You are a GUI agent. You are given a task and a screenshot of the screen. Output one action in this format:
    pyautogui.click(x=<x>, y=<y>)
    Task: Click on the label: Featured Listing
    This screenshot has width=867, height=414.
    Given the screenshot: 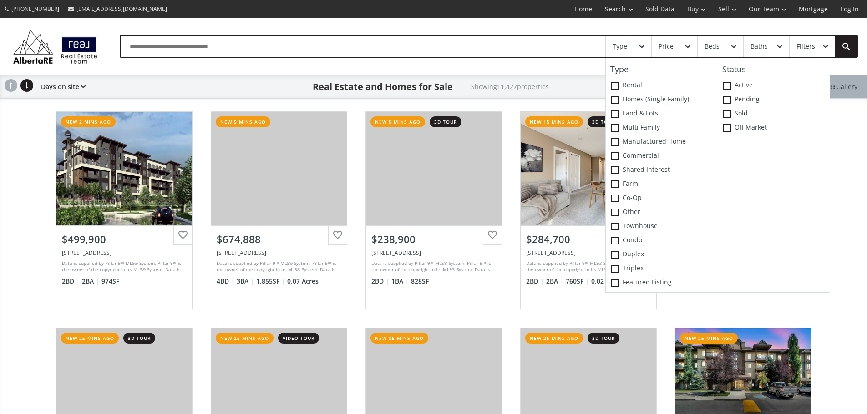 What is the action you would take?
    pyautogui.click(x=661, y=283)
    